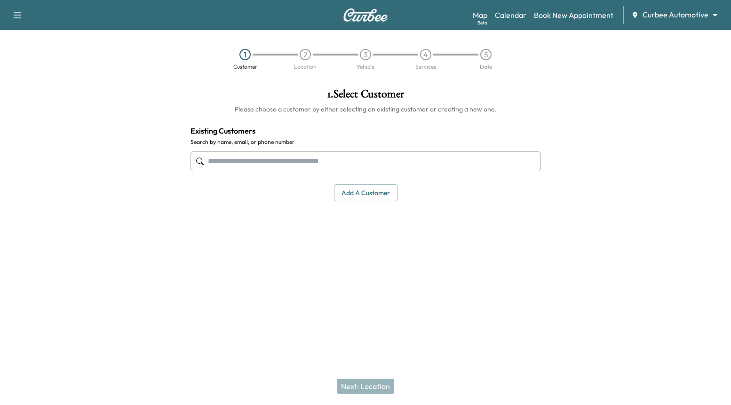  I want to click on h6: Please choose a customer by either selecting an existing customer or creating a new one., so click(366, 109).